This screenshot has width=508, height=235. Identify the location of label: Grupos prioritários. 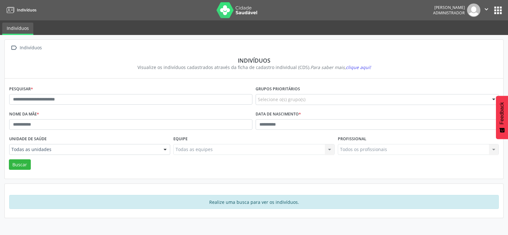
(278, 89).